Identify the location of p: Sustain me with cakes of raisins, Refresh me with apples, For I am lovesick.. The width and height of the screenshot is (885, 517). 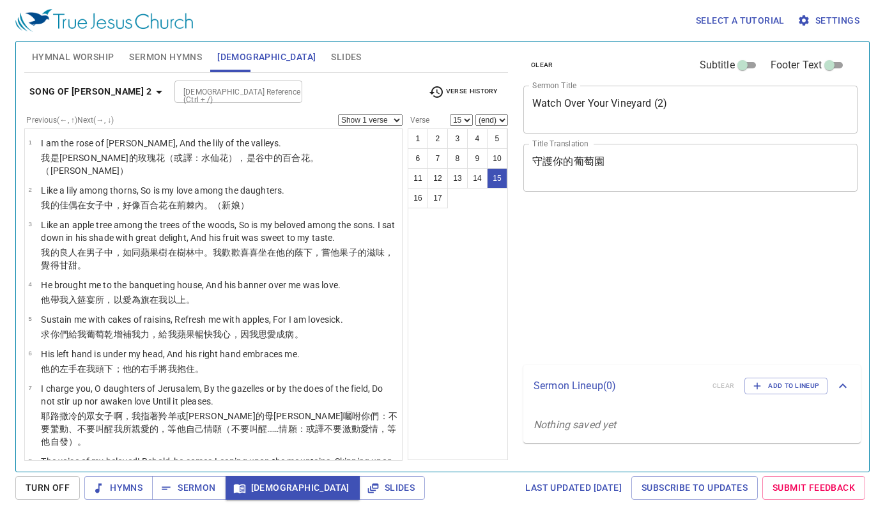
(192, 319).